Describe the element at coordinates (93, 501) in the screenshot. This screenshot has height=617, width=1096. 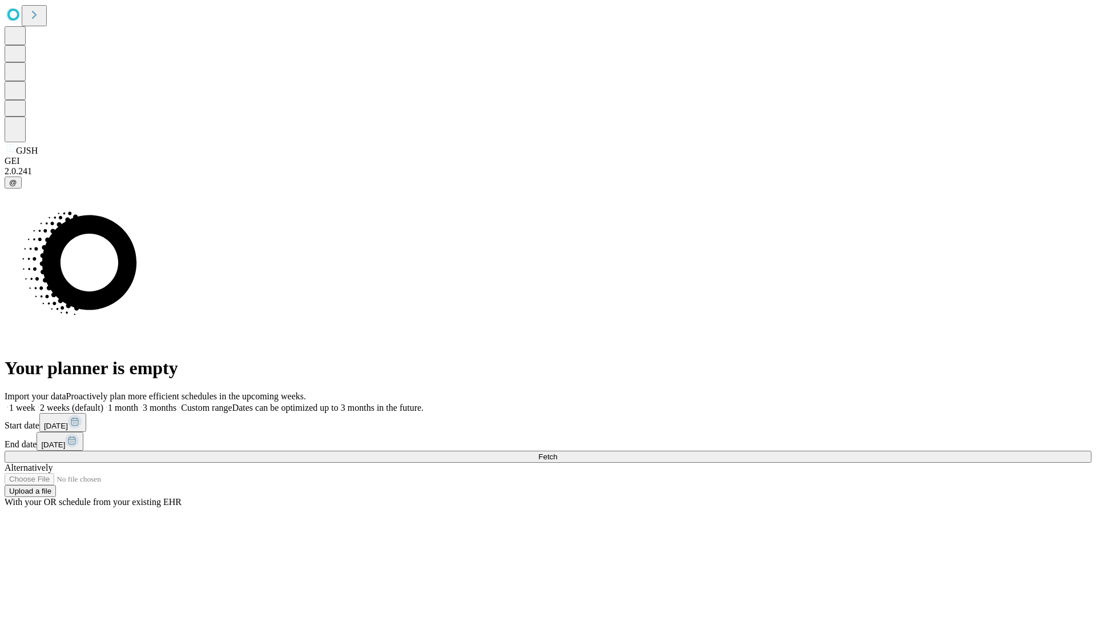
I see `span: With your OR schedule from your existing EHR` at that location.